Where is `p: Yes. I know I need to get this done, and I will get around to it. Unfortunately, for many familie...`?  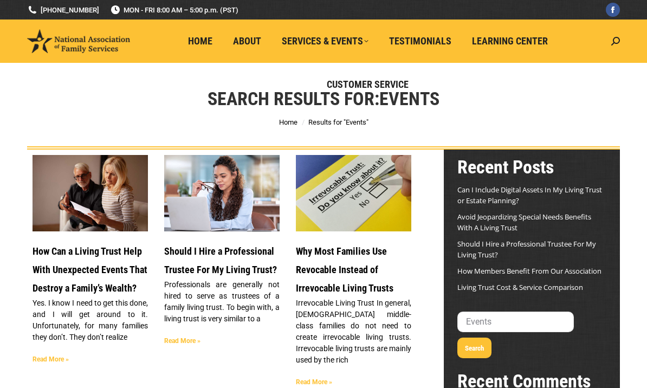
p: Yes. I know I need to get this done, and I will get around to it. Unfortunately, for many familie... is located at coordinates (90, 320).